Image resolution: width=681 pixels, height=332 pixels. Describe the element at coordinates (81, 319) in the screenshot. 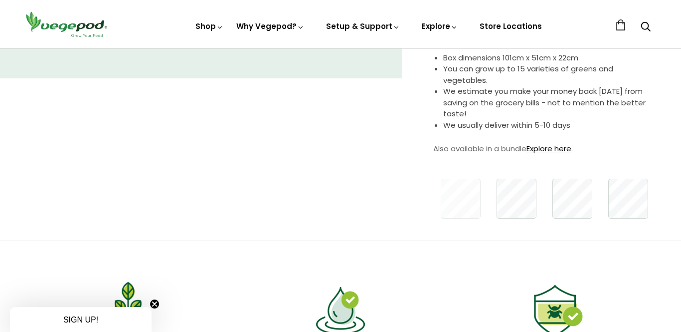

I see `span: SIGN UP!` at that location.